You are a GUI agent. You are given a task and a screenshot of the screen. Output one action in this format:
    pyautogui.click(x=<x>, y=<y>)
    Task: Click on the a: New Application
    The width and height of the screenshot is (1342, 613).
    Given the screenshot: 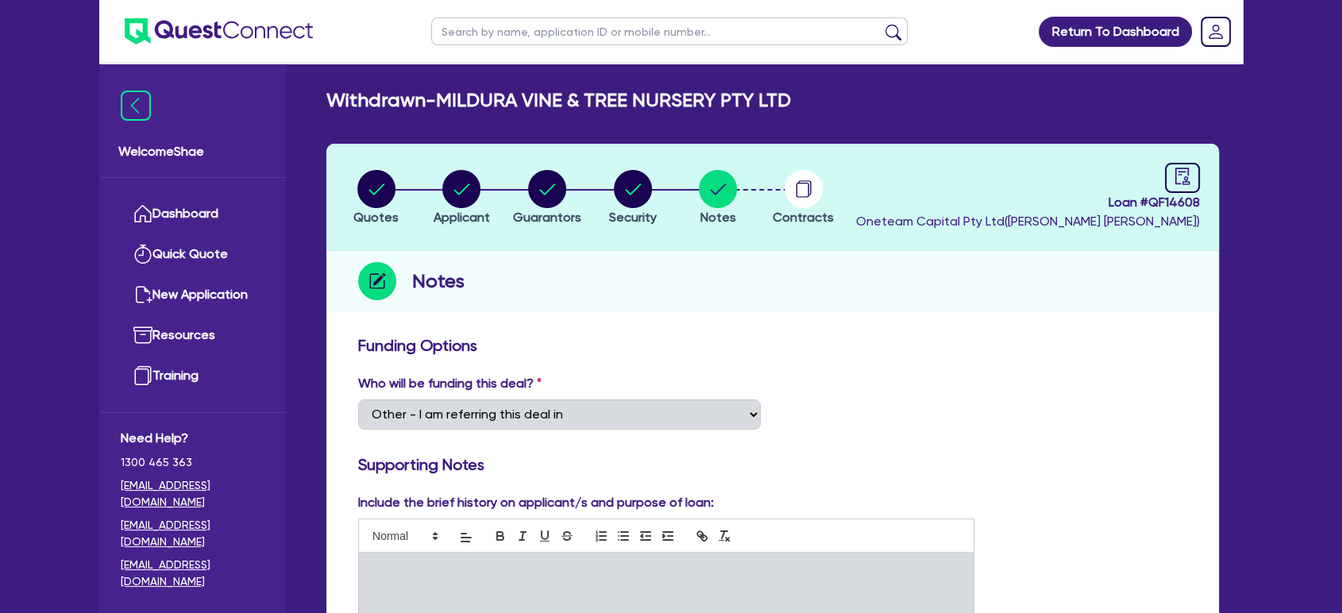 What is the action you would take?
    pyautogui.click(x=192, y=295)
    